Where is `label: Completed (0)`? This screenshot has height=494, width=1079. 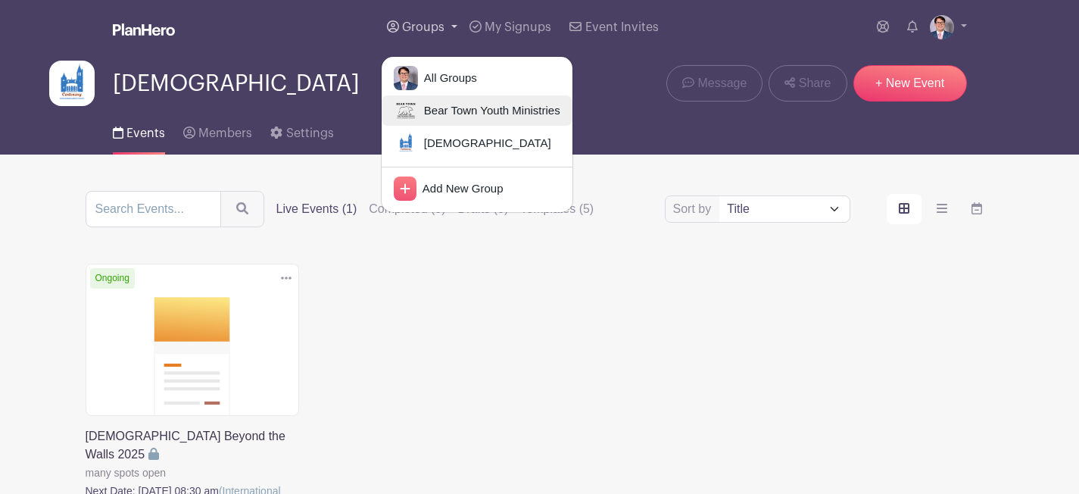 label: Completed (0) is located at coordinates (407, 209).